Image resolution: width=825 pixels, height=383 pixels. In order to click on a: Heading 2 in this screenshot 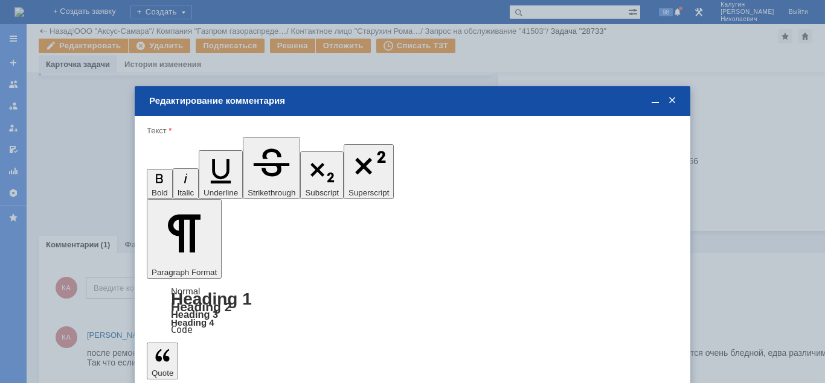, I will do `click(201, 307)`.